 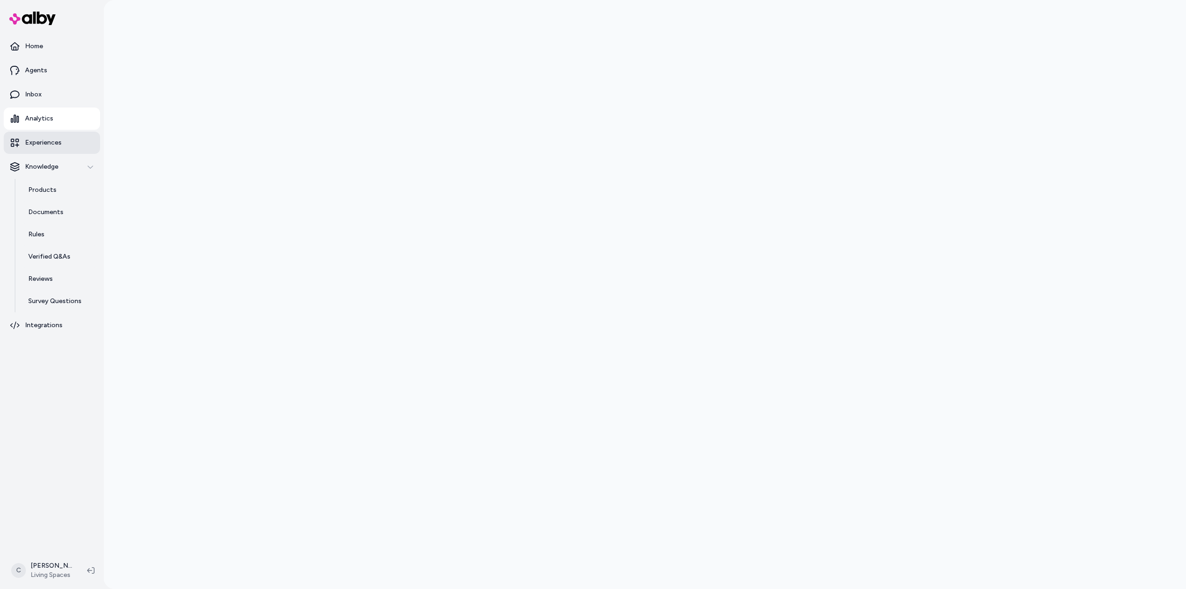 I want to click on a: Documents, so click(x=59, y=212).